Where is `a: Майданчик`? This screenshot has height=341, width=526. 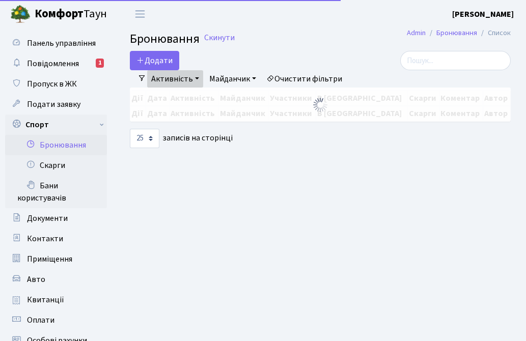
a: Майданчик is located at coordinates (233, 79).